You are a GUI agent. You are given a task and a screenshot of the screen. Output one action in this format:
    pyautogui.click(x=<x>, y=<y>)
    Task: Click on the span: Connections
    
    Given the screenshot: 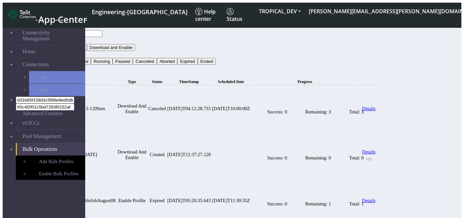 What is the action you would take?
    pyautogui.click(x=36, y=64)
    